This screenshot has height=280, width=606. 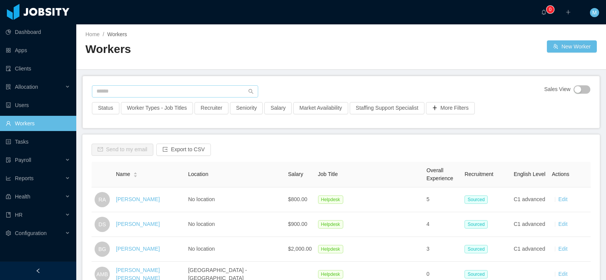 I want to click on span: BG, so click(x=102, y=250).